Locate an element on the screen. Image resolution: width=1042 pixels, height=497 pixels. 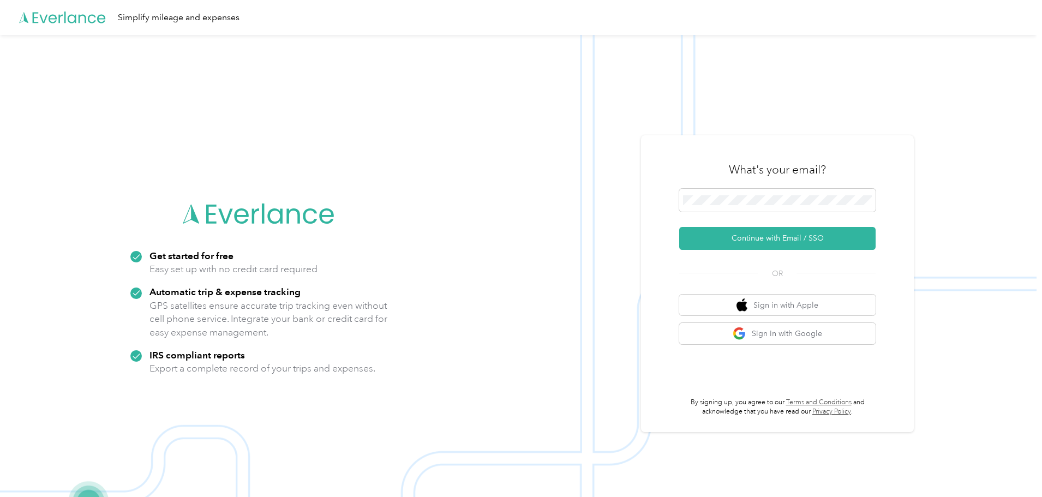
img: apple logo is located at coordinates (742, 305).